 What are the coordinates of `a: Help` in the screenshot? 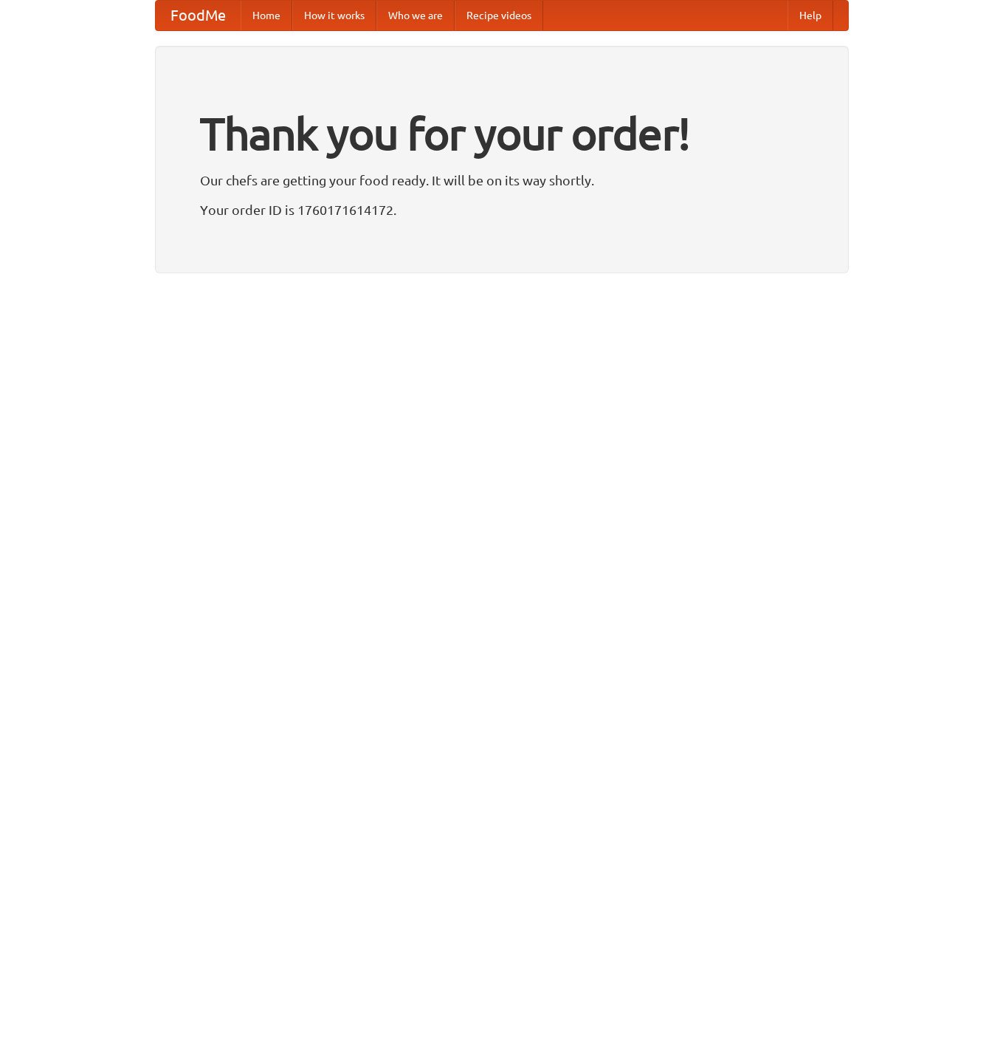 It's located at (811, 16).